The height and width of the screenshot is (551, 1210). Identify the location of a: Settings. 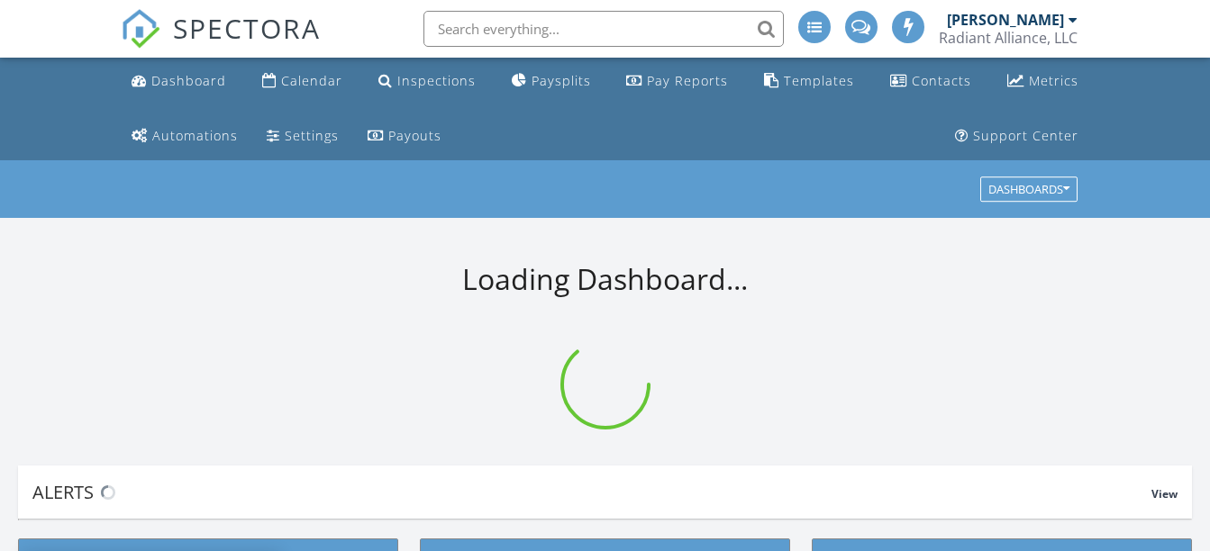
(303, 136).